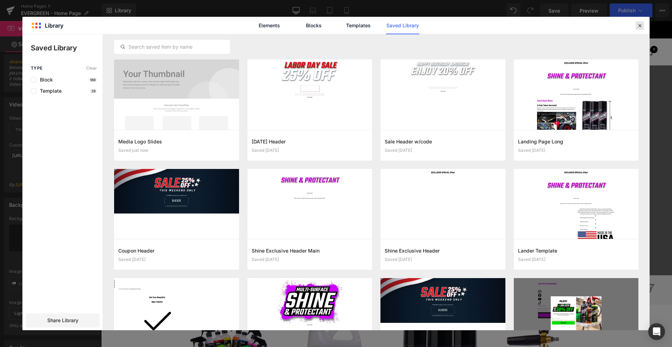  I want to click on a: Saved Library, so click(403, 26).